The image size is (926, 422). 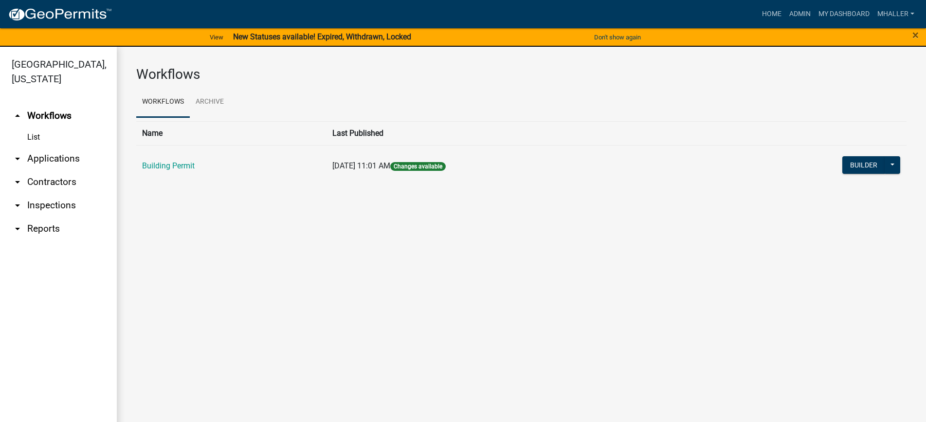 What do you see at coordinates (843, 14) in the screenshot?
I see `a: My Dashboard` at bounding box center [843, 14].